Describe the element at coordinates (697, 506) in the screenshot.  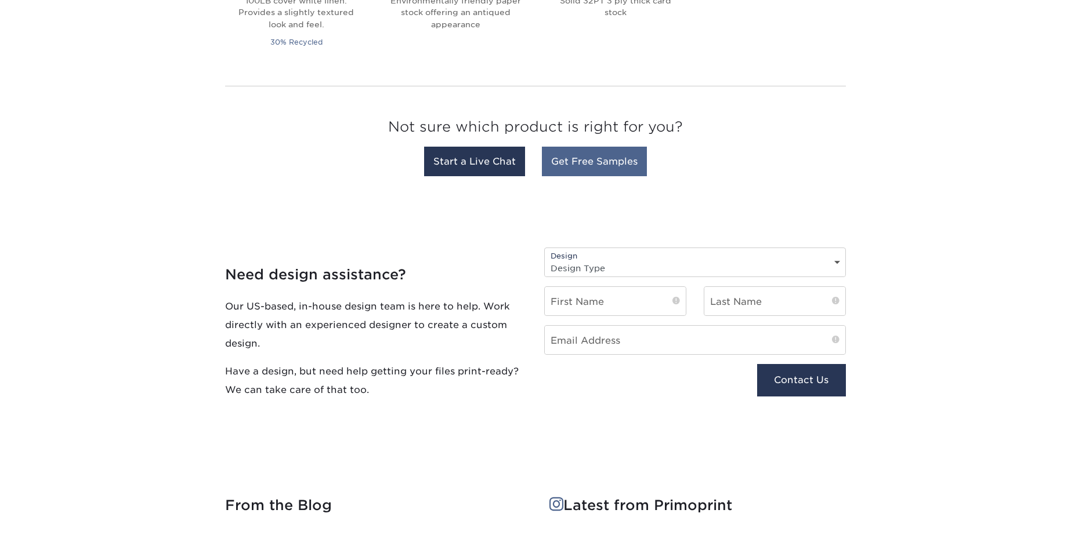
I see `h4: Latest from Primoprint` at that location.